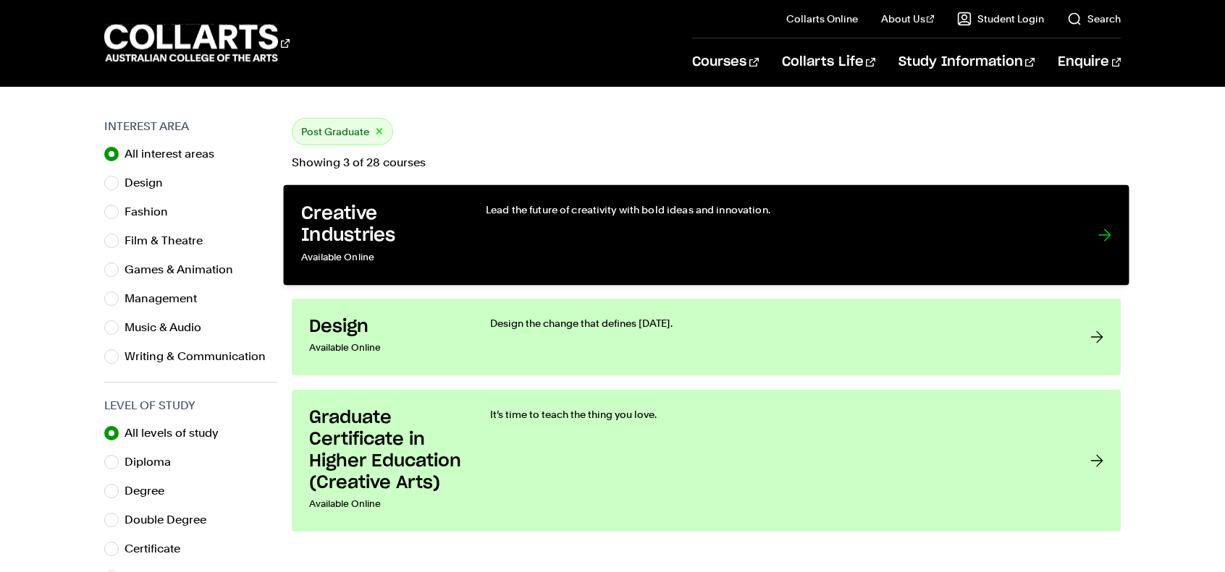  I want to click on a: About Us, so click(908, 19).